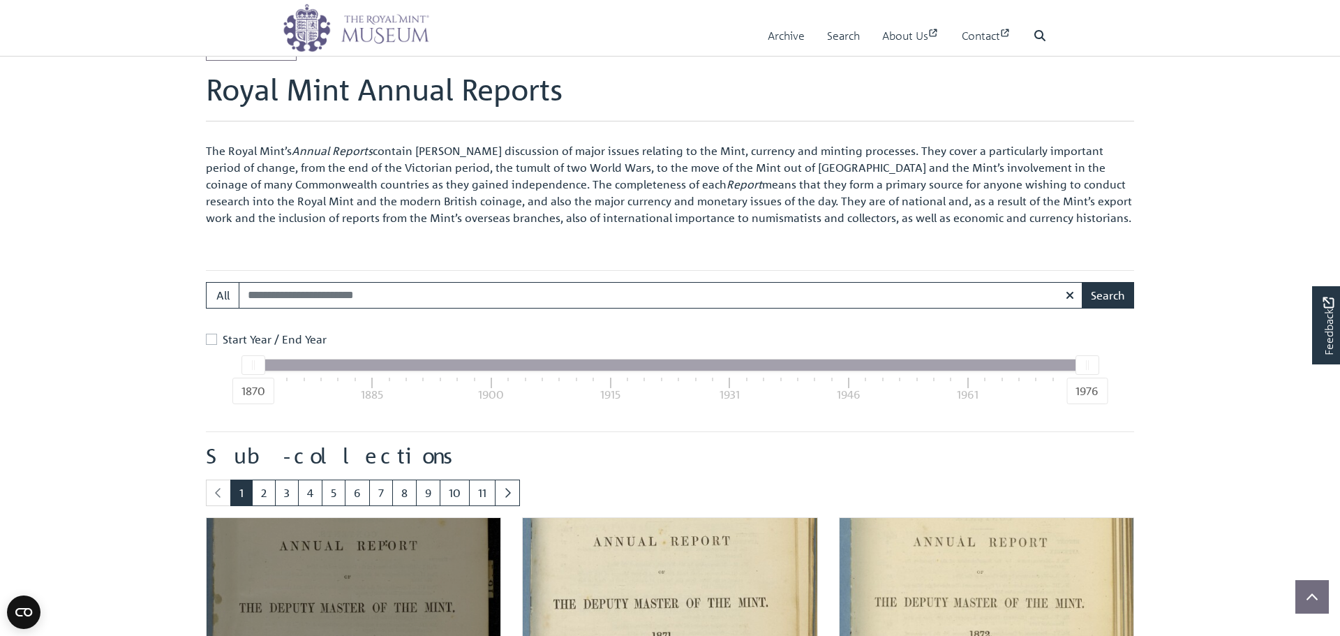 The width and height of the screenshot is (1340, 636). I want to click on a: Goto page 9, so click(428, 493).